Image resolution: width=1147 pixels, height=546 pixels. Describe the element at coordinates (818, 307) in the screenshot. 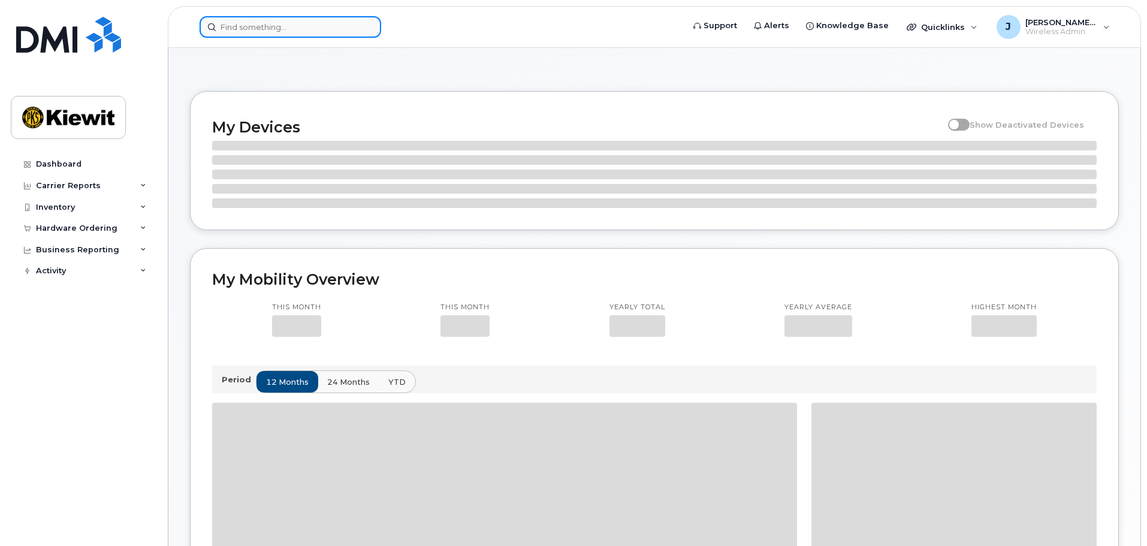

I see `p: Yearly average` at that location.